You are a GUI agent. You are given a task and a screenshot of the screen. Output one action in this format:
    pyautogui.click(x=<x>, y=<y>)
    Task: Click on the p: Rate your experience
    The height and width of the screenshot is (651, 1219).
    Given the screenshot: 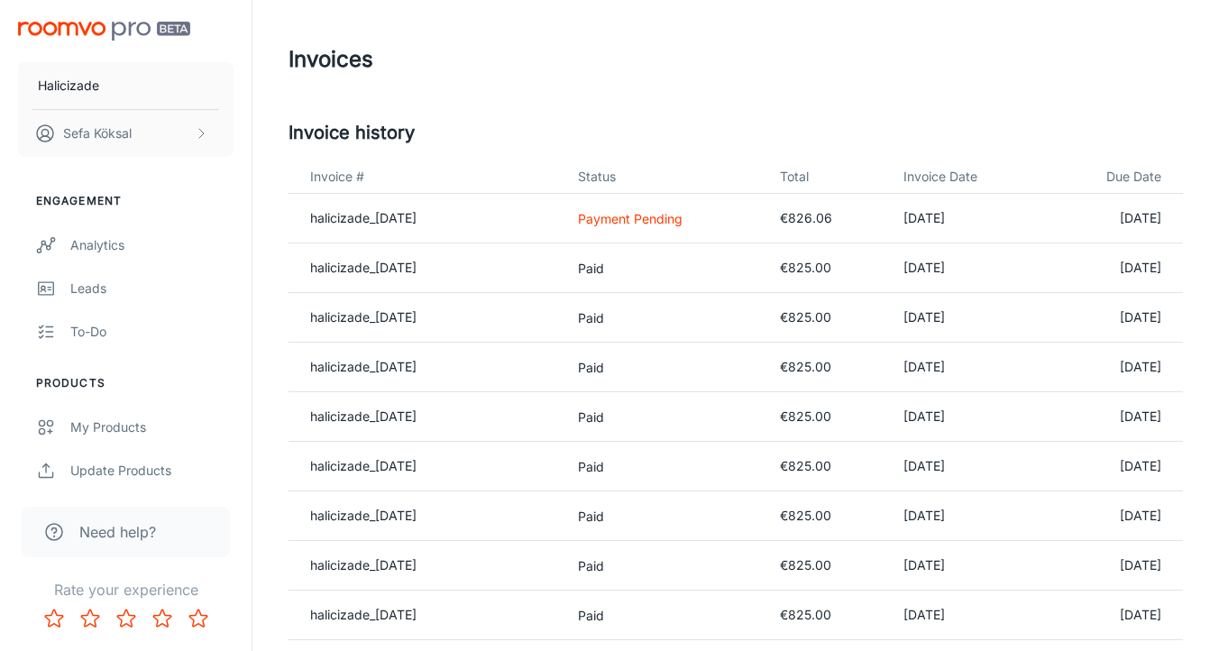 What is the action you would take?
    pyautogui.click(x=125, y=590)
    